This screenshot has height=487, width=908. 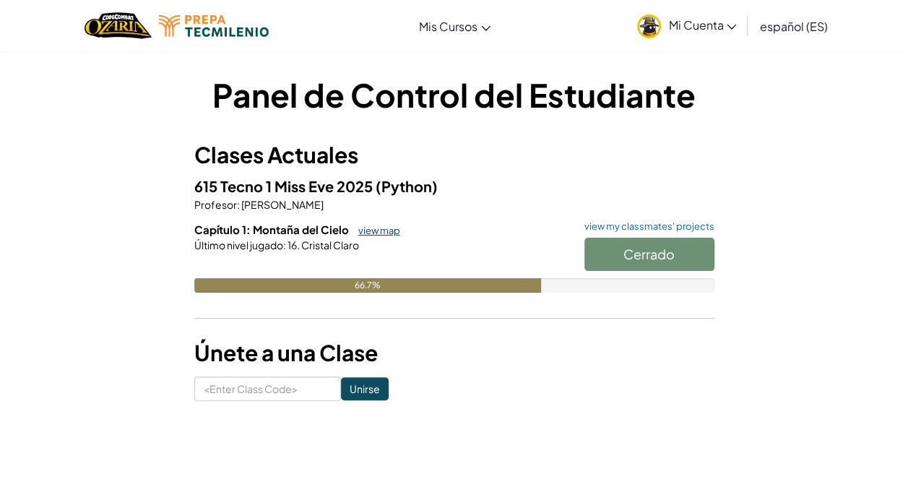 What do you see at coordinates (118, 25) in the screenshot?
I see `img: Home` at bounding box center [118, 25].